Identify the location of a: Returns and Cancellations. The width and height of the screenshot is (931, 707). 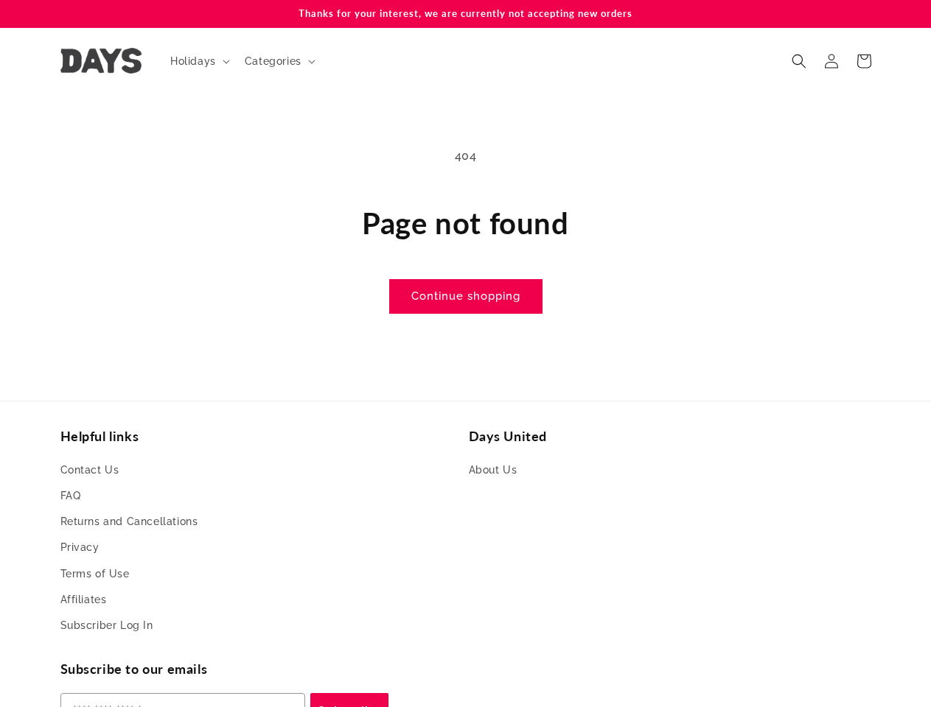
(129, 522).